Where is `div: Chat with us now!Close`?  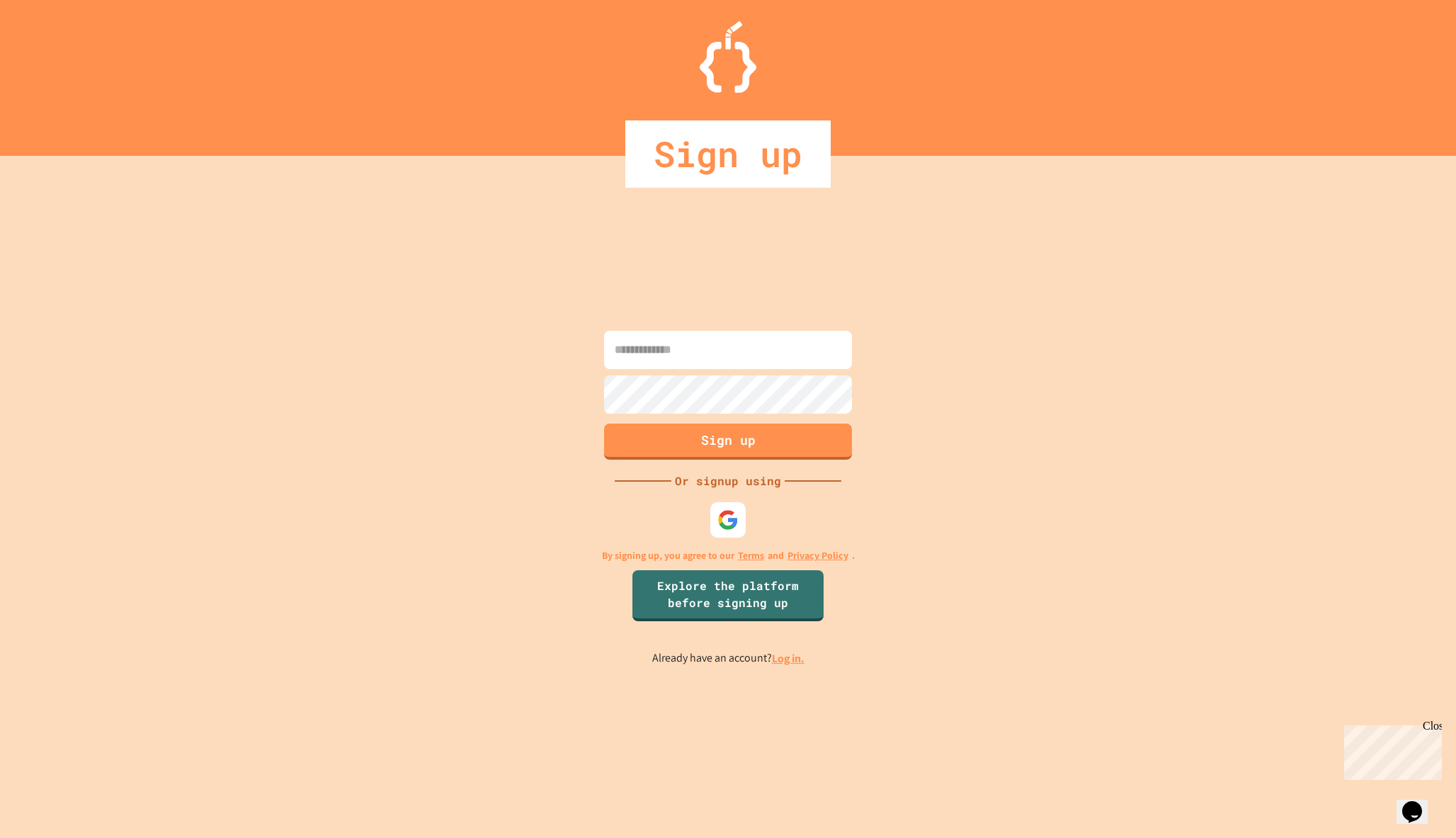
div: Chat with us now!Close is located at coordinates (51, 48).